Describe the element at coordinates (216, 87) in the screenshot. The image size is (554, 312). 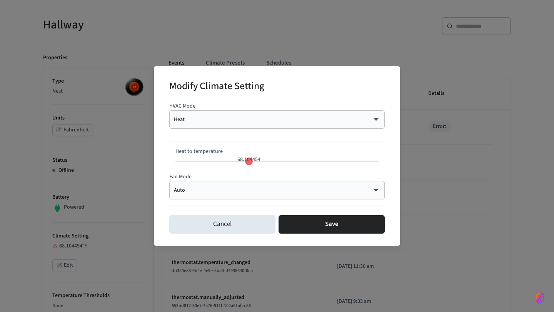
I see `h2: Modify Climate Setting` at that location.